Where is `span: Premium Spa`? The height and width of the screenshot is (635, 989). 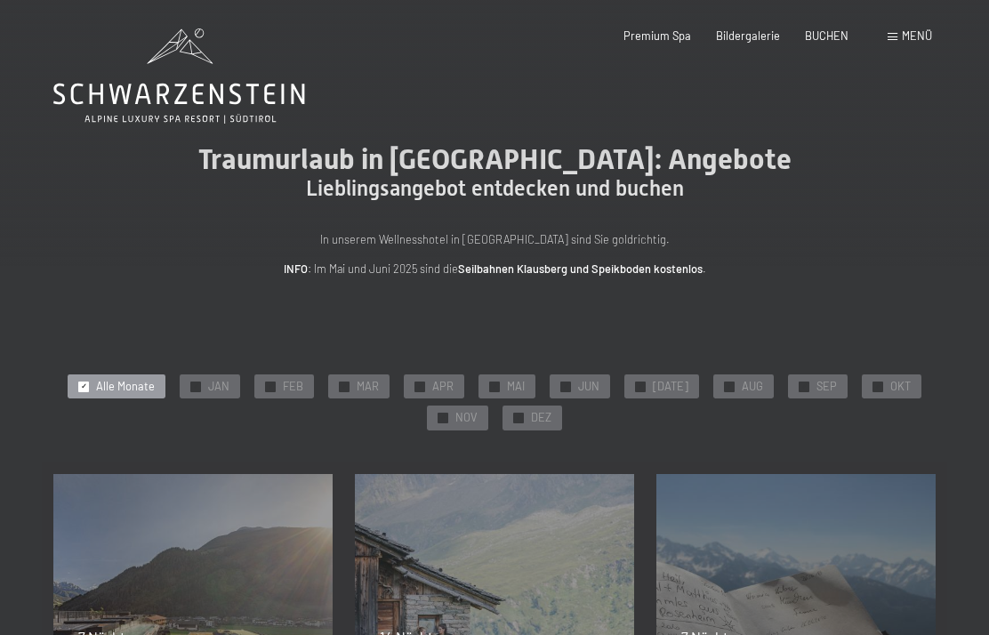 span: Premium Spa is located at coordinates (658, 36).